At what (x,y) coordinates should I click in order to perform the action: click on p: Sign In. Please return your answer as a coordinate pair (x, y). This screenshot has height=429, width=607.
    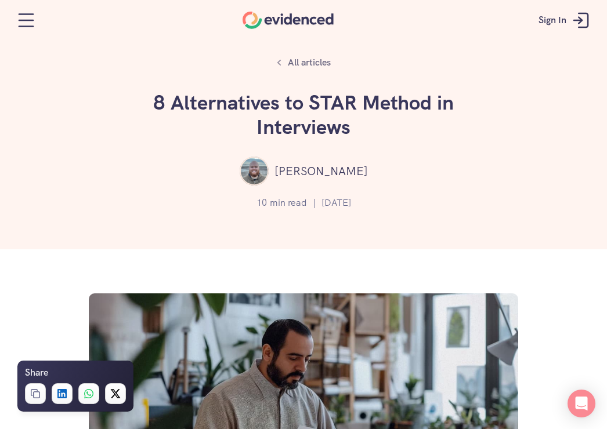
    Looking at the image, I should click on (552, 20).